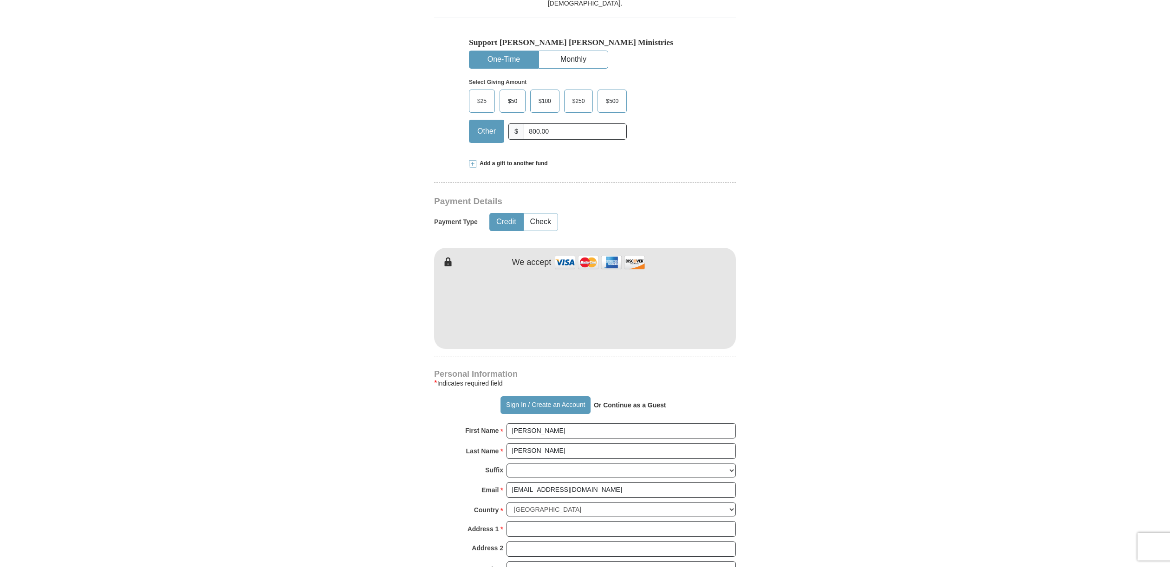 Image resolution: width=1170 pixels, height=567 pixels. What do you see at coordinates (545, 405) in the screenshot?
I see `button: Sign In / Create an Account` at bounding box center [545, 405].